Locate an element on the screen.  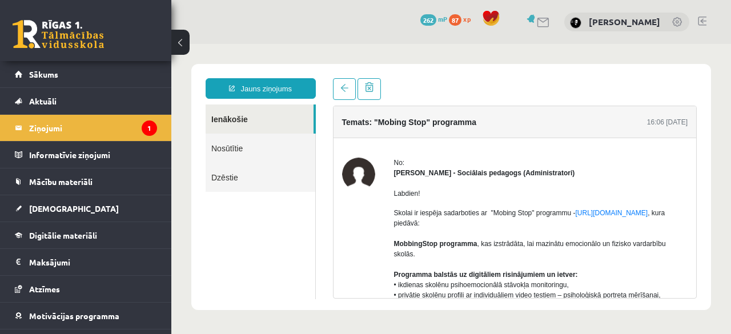
a: Informatīvie ziņojumi is located at coordinates (86, 155).